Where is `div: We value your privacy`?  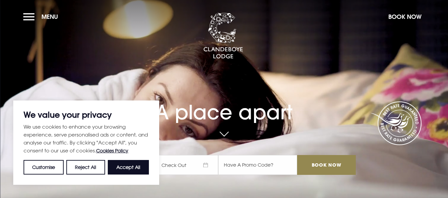
div: We value your privacy is located at coordinates (86, 143).